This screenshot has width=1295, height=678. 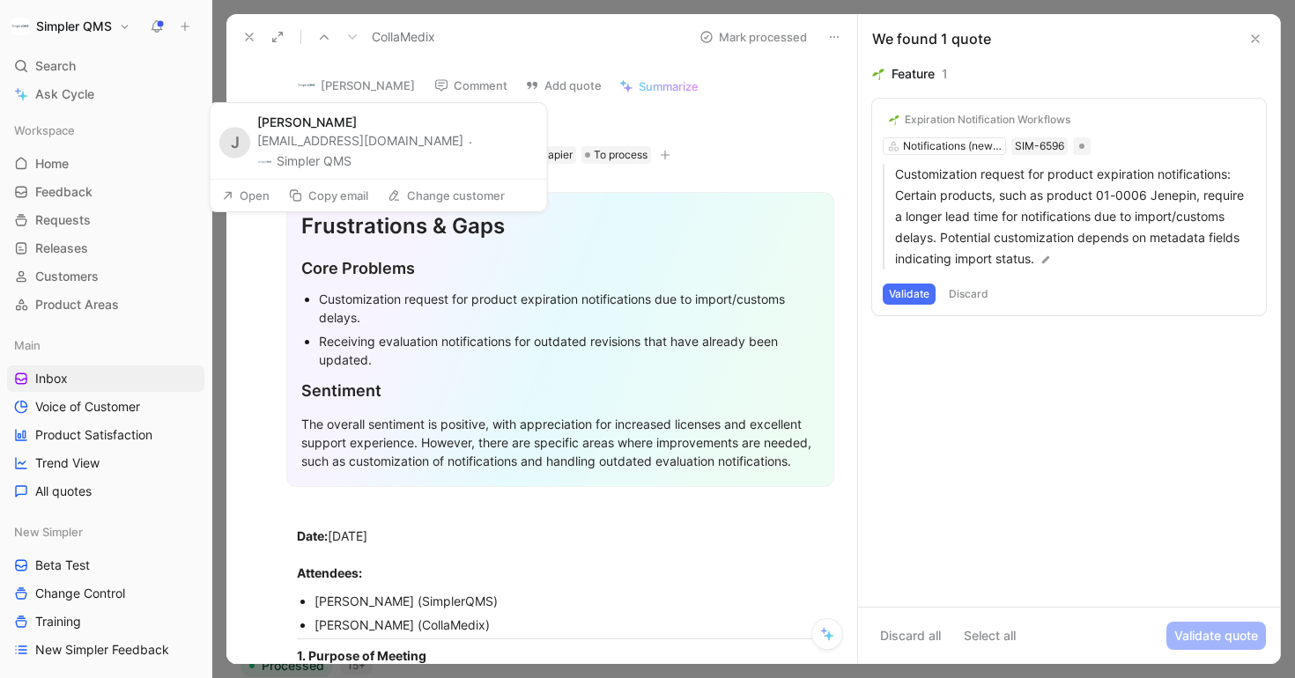 I want to click on a: Inbox, so click(x=106, y=379).